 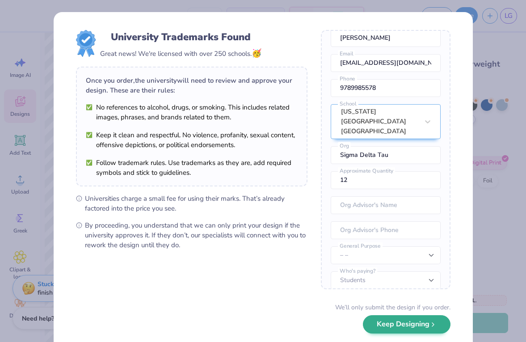 What do you see at coordinates (386, 38) in the screenshot?
I see `input: Name` at bounding box center [386, 38].